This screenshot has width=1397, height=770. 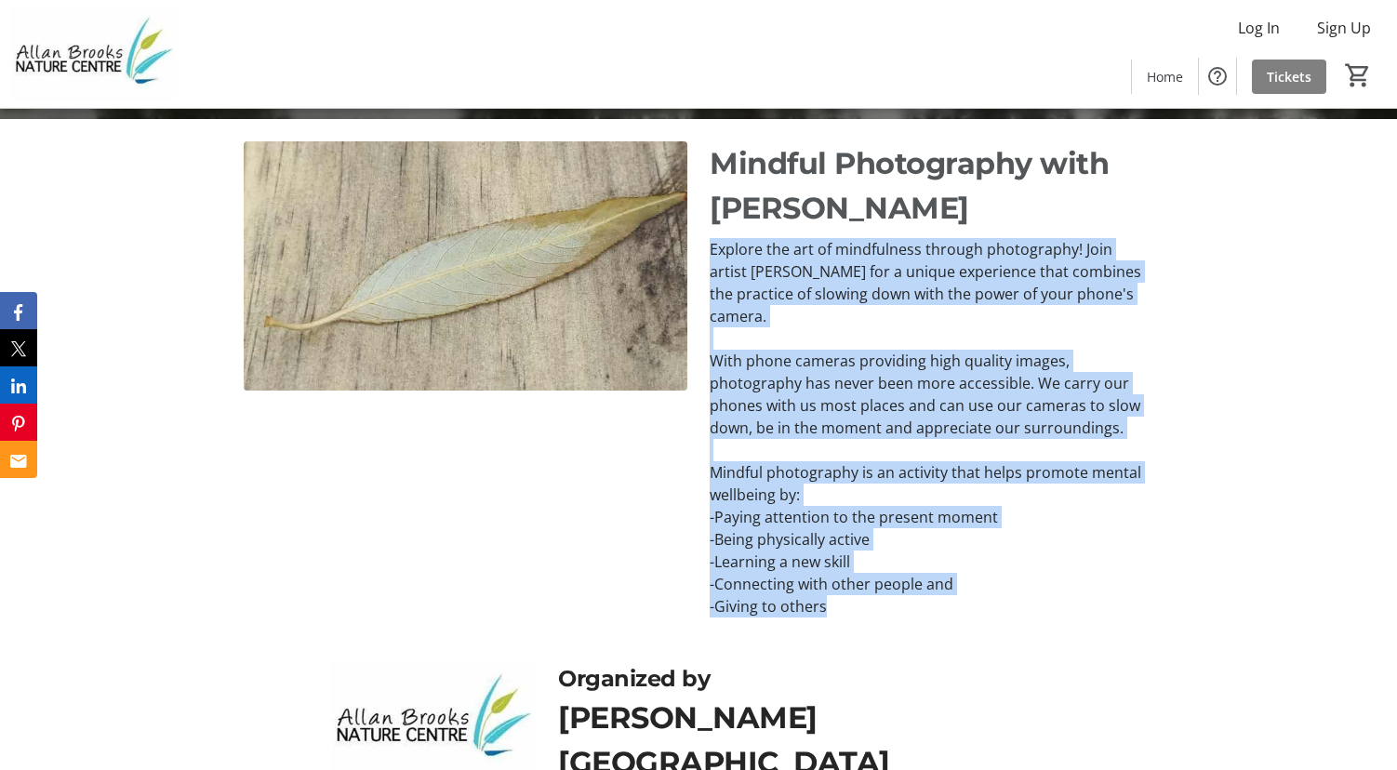 What do you see at coordinates (94, 54) in the screenshot?
I see `img: Allan Brooks Nature Centre's Logo` at bounding box center [94, 54].